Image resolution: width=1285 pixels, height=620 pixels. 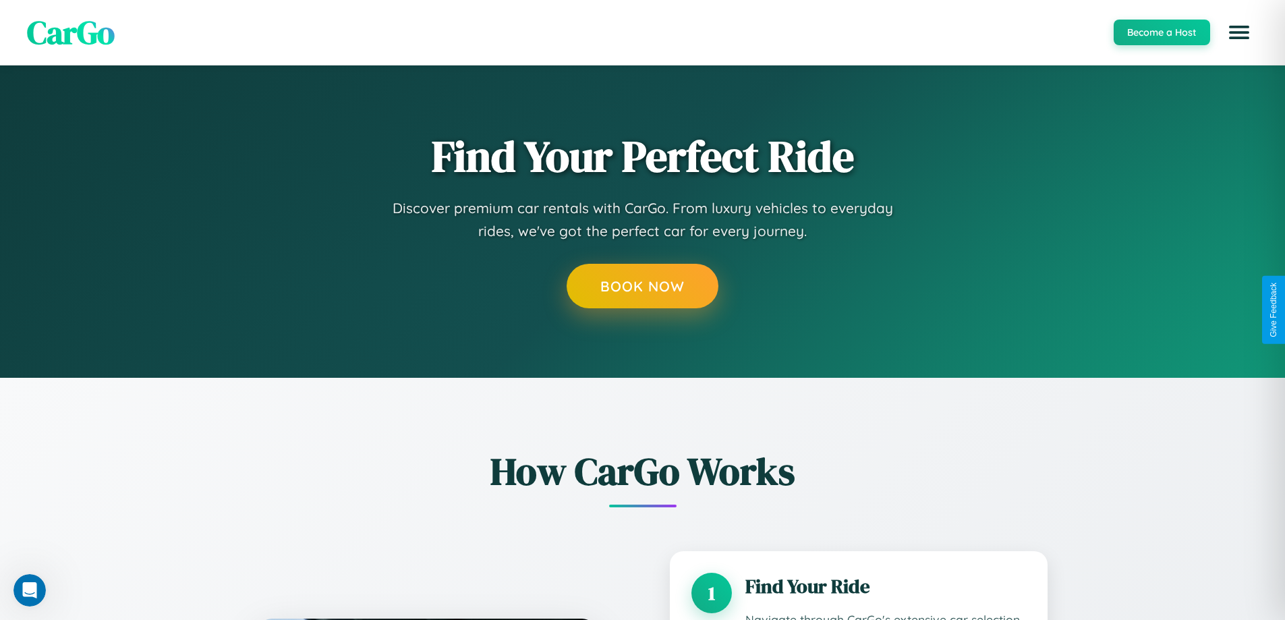 I want to click on p: Discover premium car rentals with CarGo. From luxury vehicles to everyday rides, we've got the pe..., so click(x=643, y=219).